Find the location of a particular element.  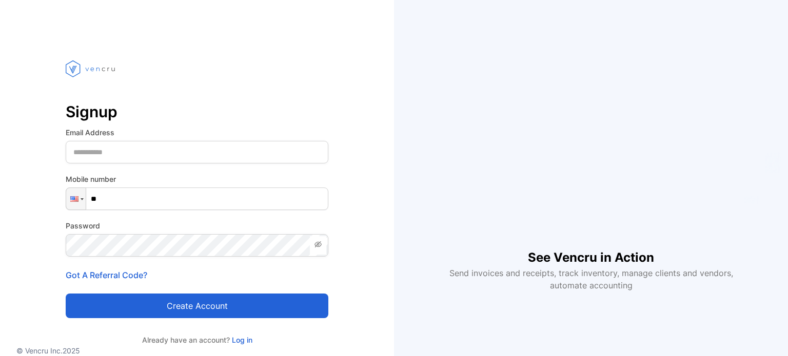

img: vencru logo is located at coordinates (91, 69).